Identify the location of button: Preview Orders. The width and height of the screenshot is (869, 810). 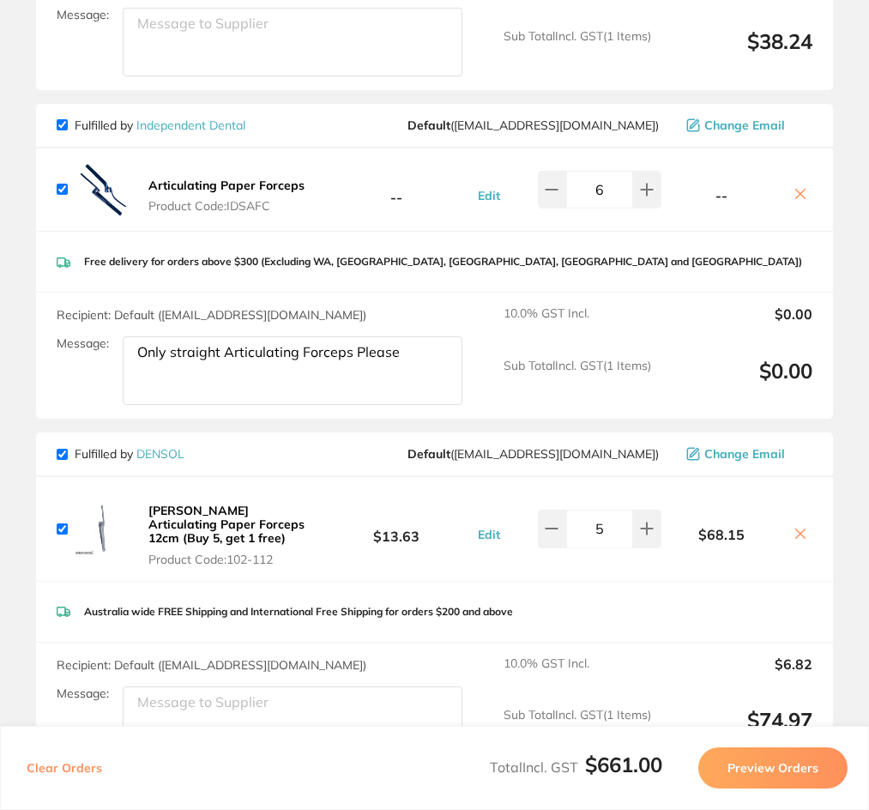
(773, 768).